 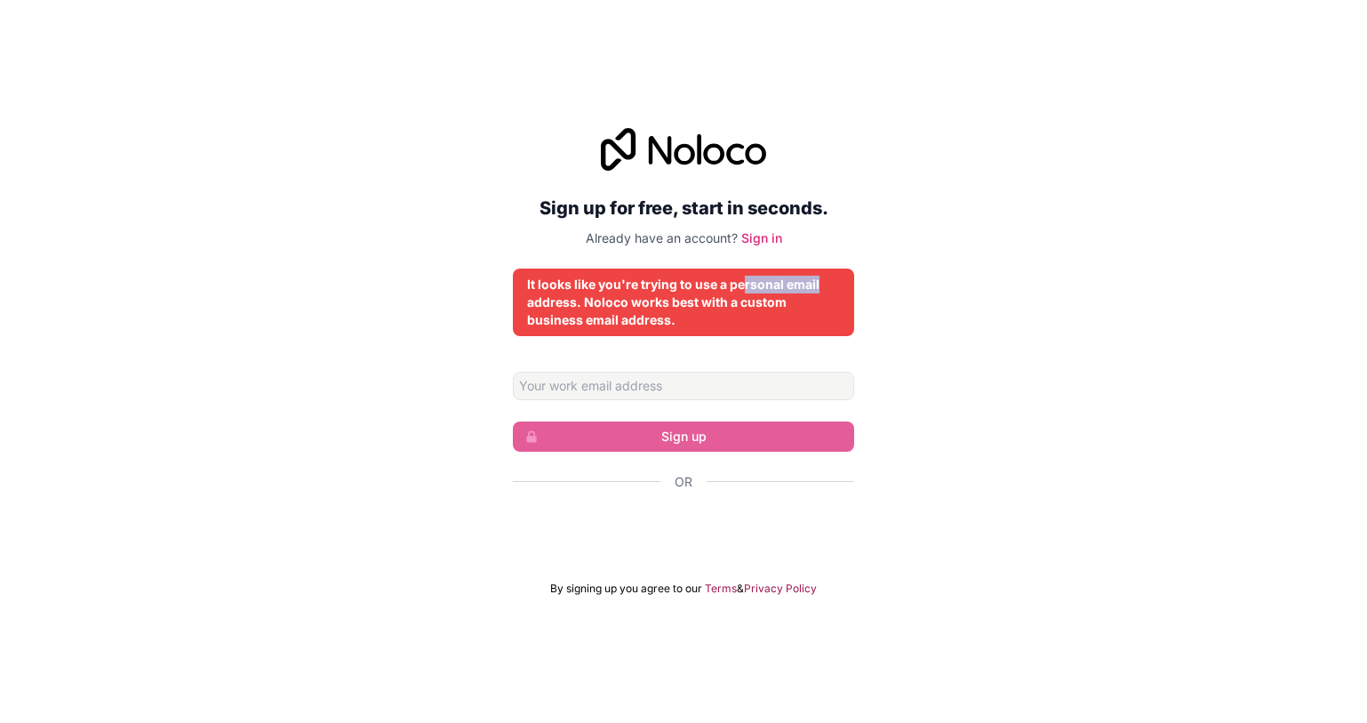 What do you see at coordinates (684, 302) in the screenshot?
I see `div: It looks like you're trying to use a personal email address. Noloco works best with a custom busi...` at bounding box center [684, 302].